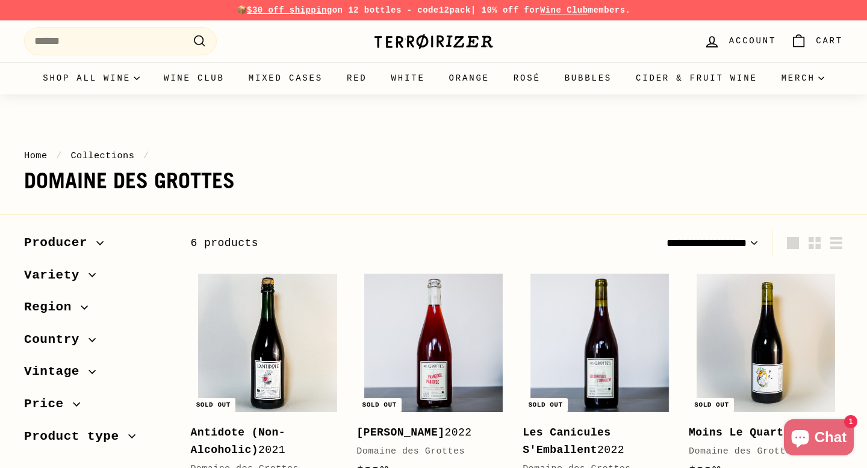  I want to click on a: Rosé, so click(527, 78).